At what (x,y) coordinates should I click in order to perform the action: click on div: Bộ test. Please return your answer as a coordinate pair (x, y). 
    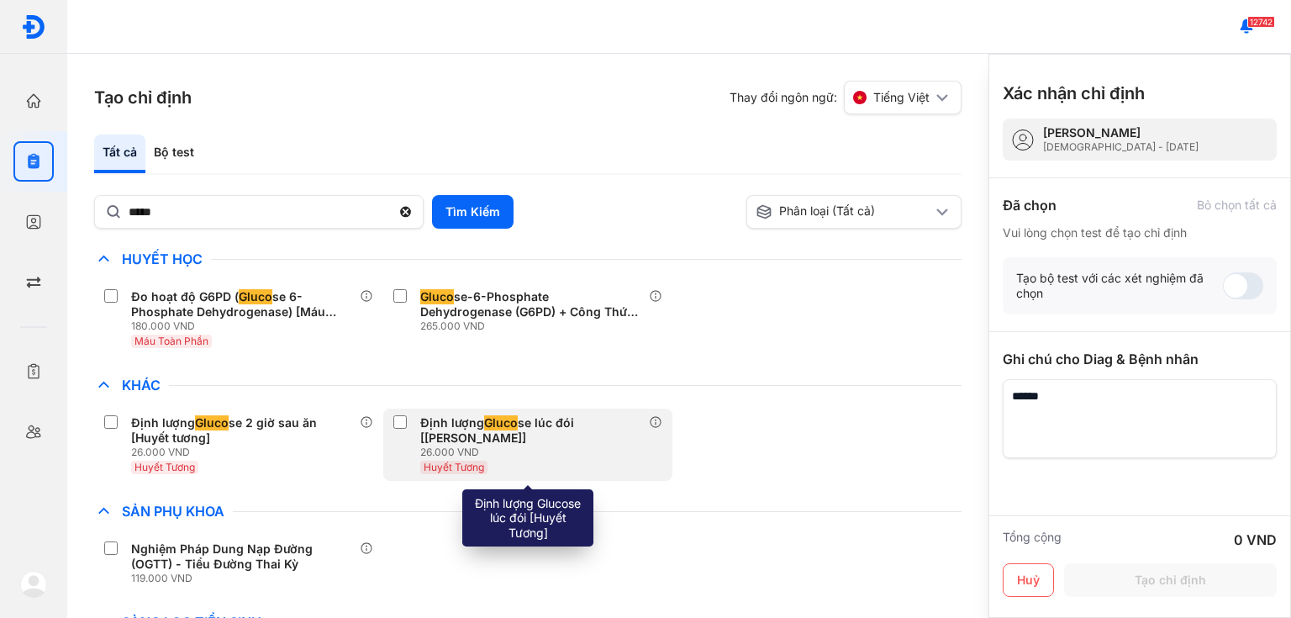
    Looking at the image, I should click on (174, 154).